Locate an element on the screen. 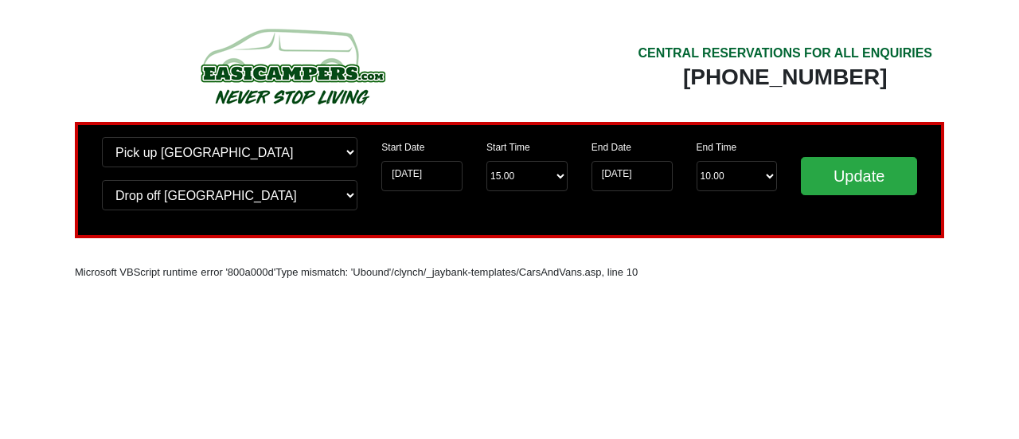 The image size is (1019, 439). font: /clynch/_jaybank-templates/CarsAndVans.asp is located at coordinates (496, 271).